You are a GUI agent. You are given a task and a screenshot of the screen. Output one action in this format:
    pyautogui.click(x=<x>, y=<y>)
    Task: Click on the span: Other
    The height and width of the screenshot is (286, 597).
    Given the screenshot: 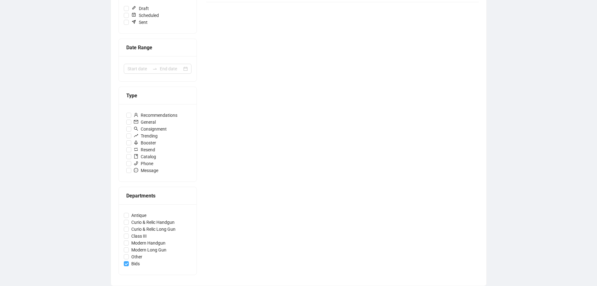 What is the action you would take?
    pyautogui.click(x=137, y=256)
    